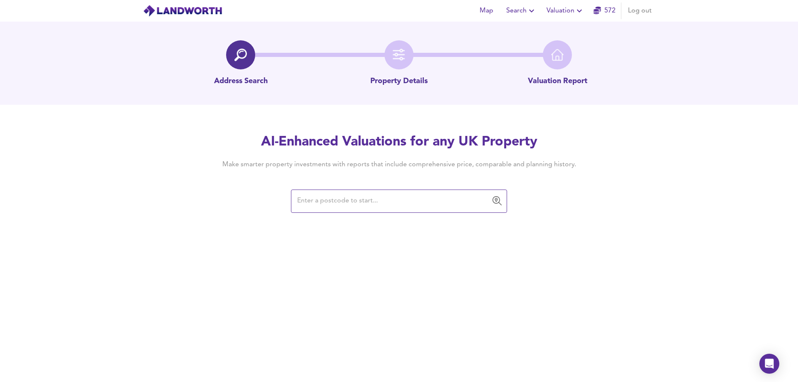 The height and width of the screenshot is (382, 798). Describe the element at coordinates (557, 55) in the screenshot. I see `img: home-icon` at that location.